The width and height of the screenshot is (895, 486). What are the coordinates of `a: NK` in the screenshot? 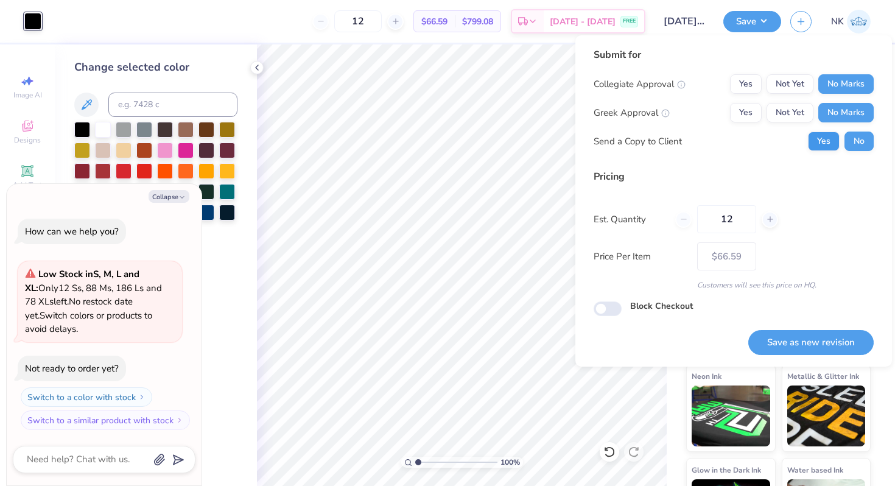 It's located at (850, 21).